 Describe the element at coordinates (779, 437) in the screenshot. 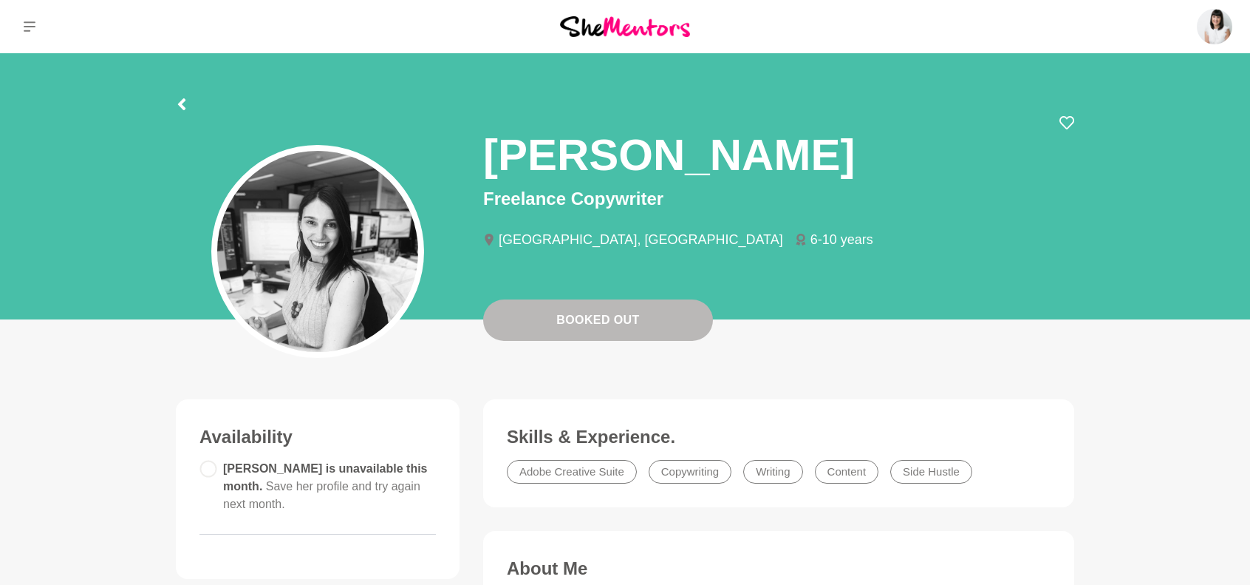

I see `h3: Skills & Experience.` at that location.